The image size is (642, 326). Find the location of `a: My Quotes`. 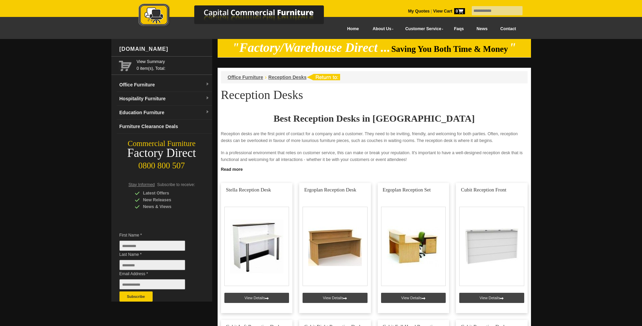

a: My Quotes is located at coordinates (419, 11).